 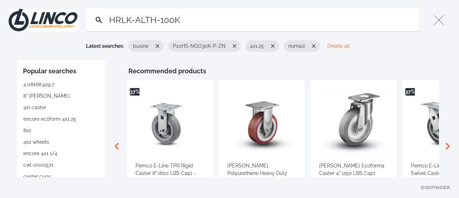 What do you see at coordinates (61, 96) in the screenshot?
I see `div: Suggestion: 8” caston` at bounding box center [61, 96].